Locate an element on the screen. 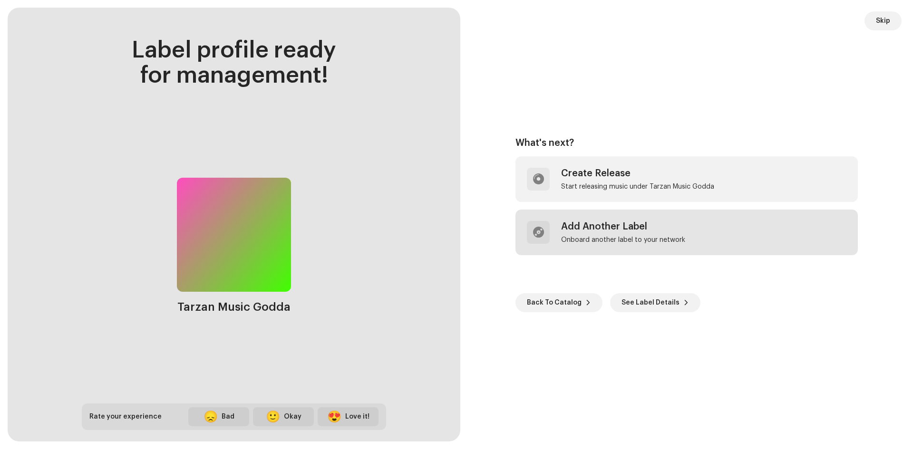 The image size is (913, 449). div: Create Release is located at coordinates (638, 174).